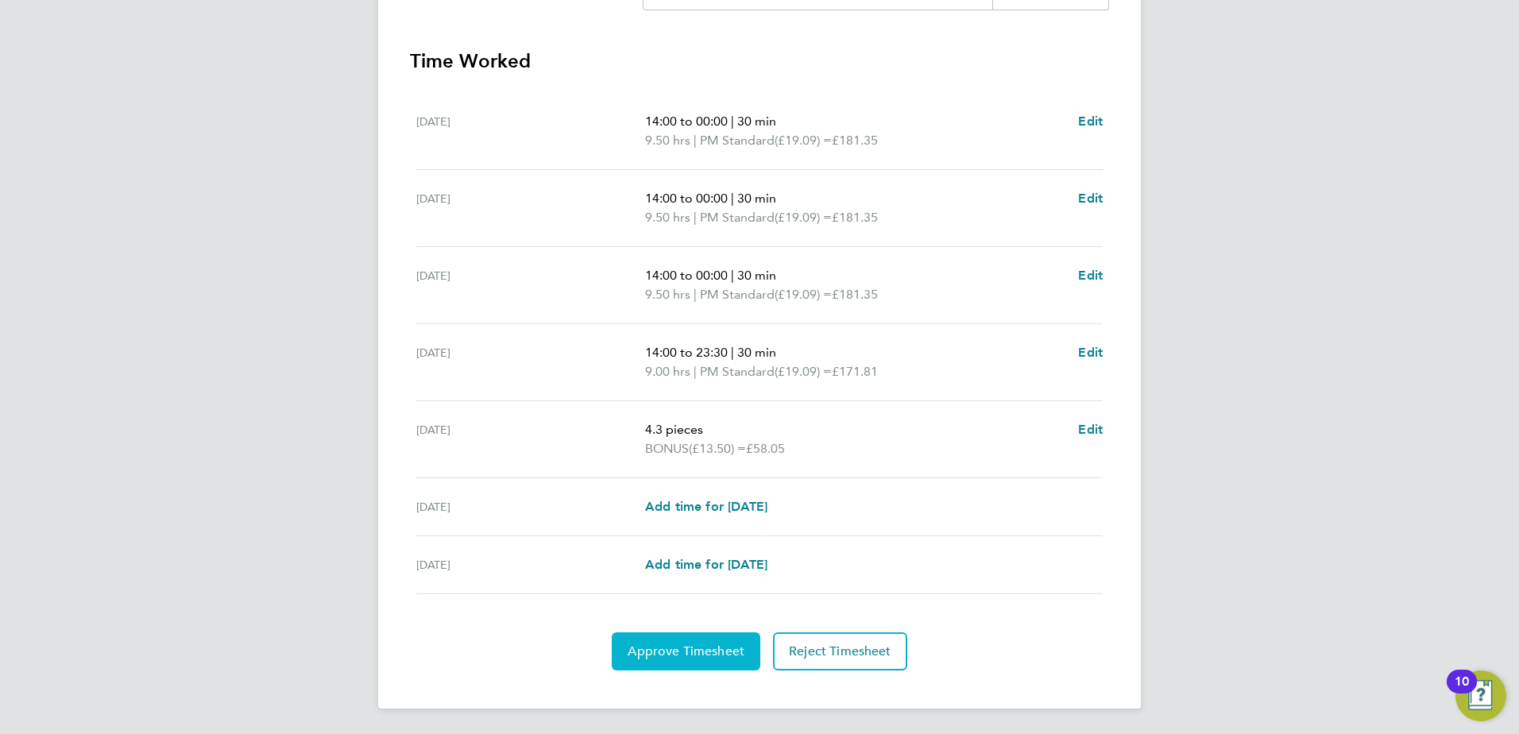  Describe the element at coordinates (765, 448) in the screenshot. I see `span: £58.05` at that location.